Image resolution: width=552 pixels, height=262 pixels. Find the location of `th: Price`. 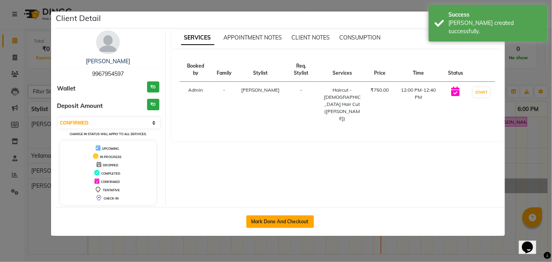

th: Price is located at coordinates (379, 70).